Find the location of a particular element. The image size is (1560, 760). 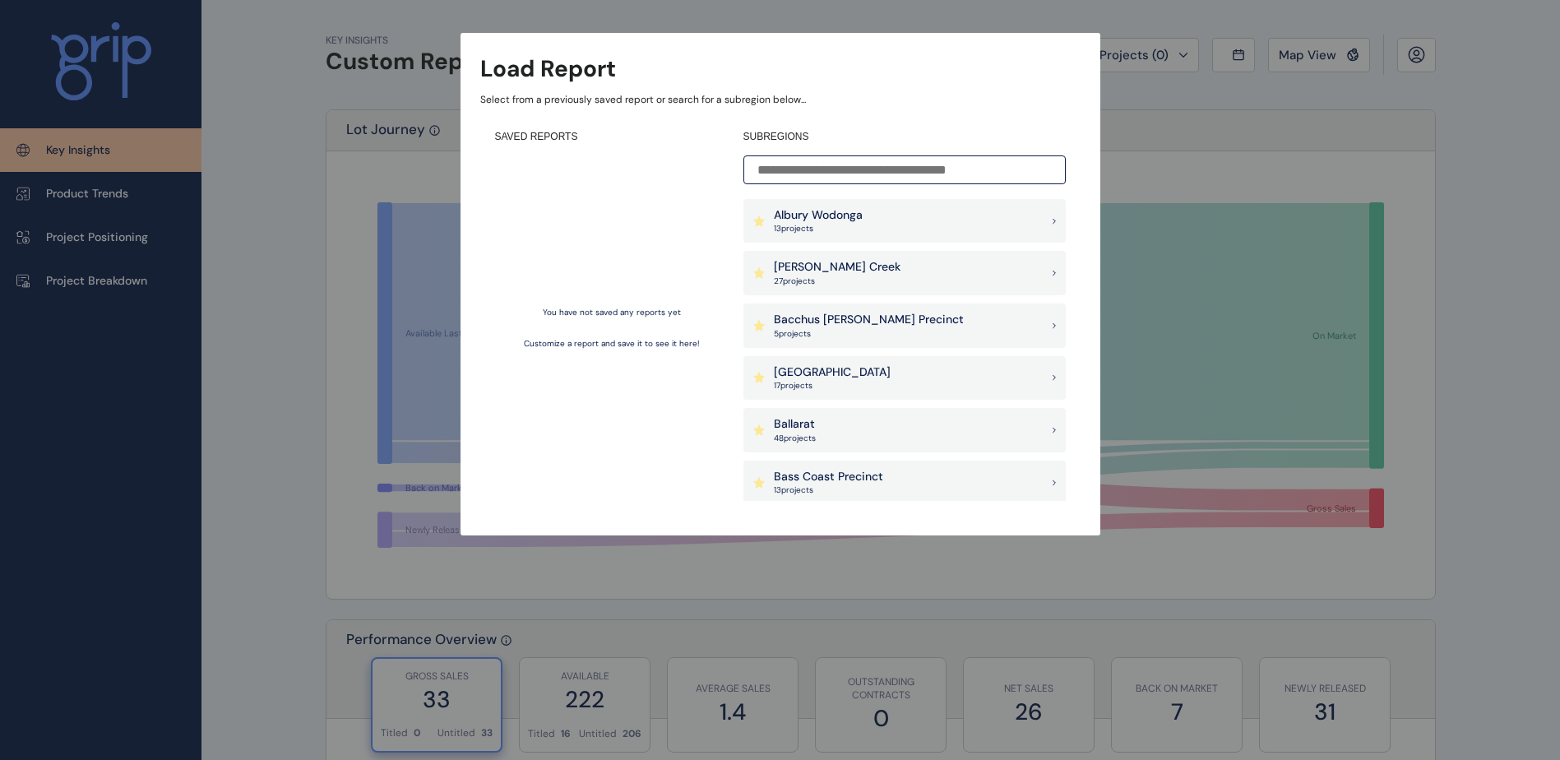

p: 48 project s is located at coordinates (794, 438).